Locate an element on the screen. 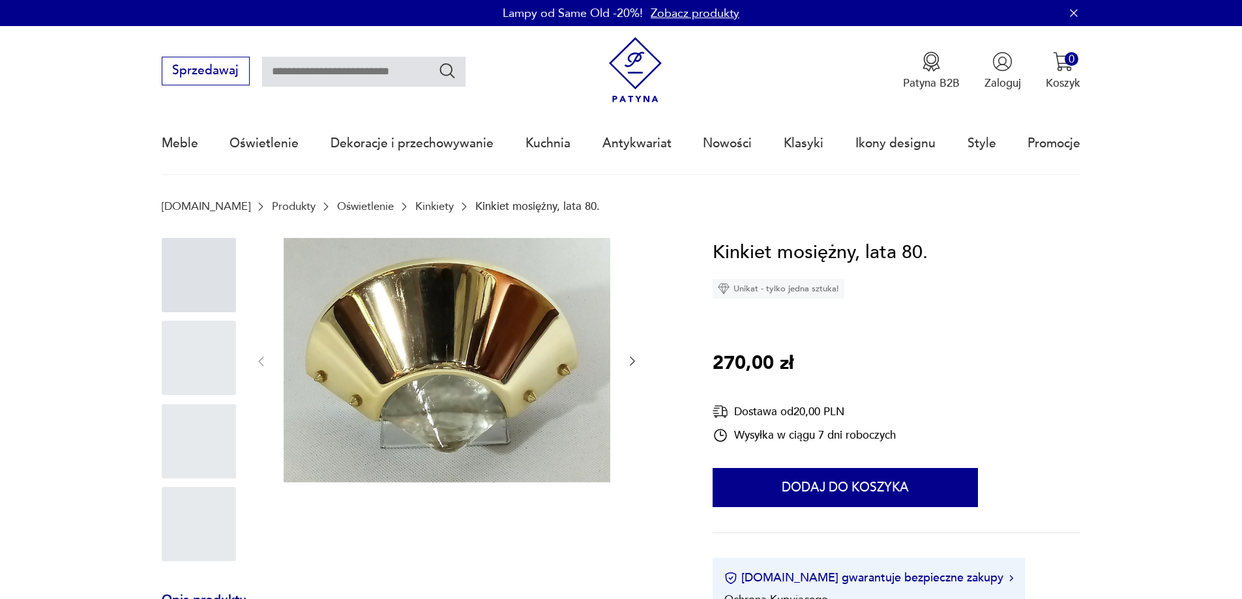  a: Klasyki is located at coordinates (803, 143).